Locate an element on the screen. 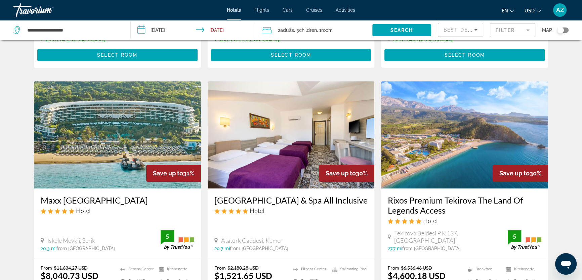 This screenshot has height=280, width=582. button: Change currency is located at coordinates (532, 10).